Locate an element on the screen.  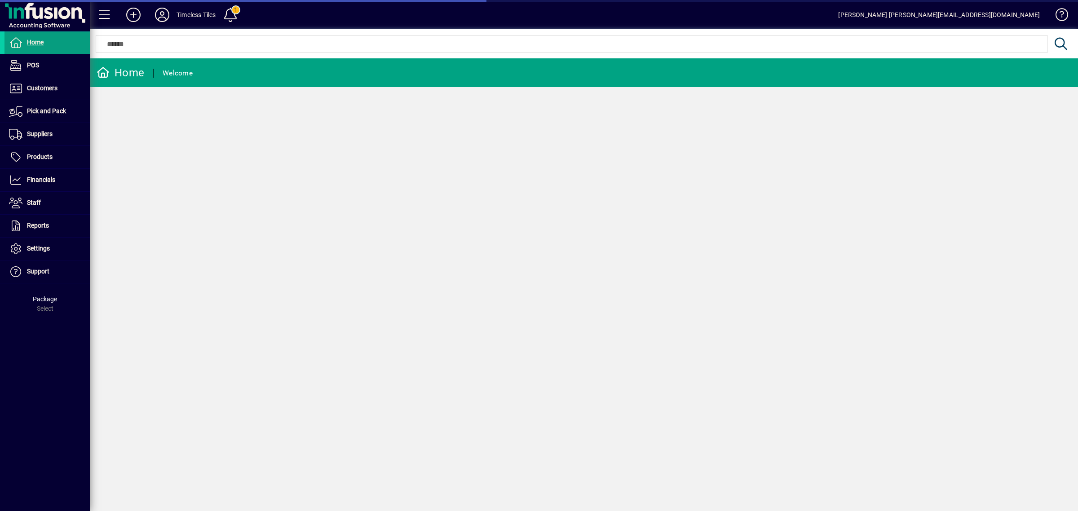
a: Knowledge Base is located at coordinates (1058, 16).